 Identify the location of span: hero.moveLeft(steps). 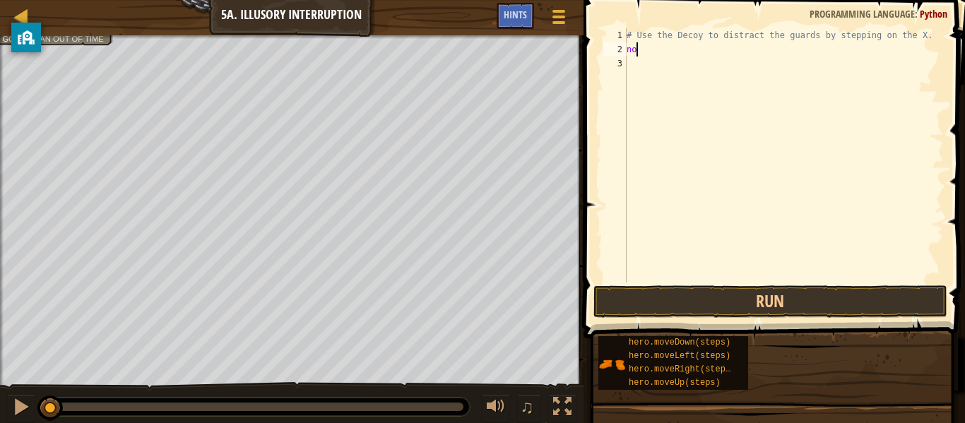
(680, 356).